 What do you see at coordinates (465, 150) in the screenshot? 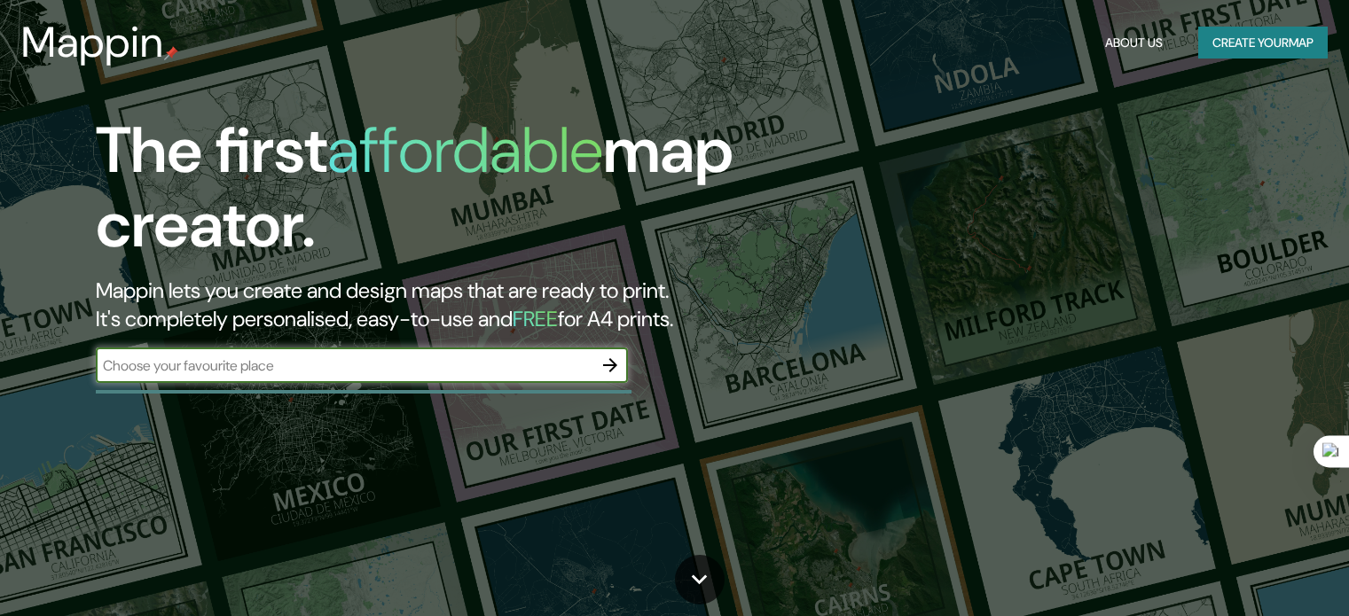
I see `h1: affordable` at bounding box center [465, 150].